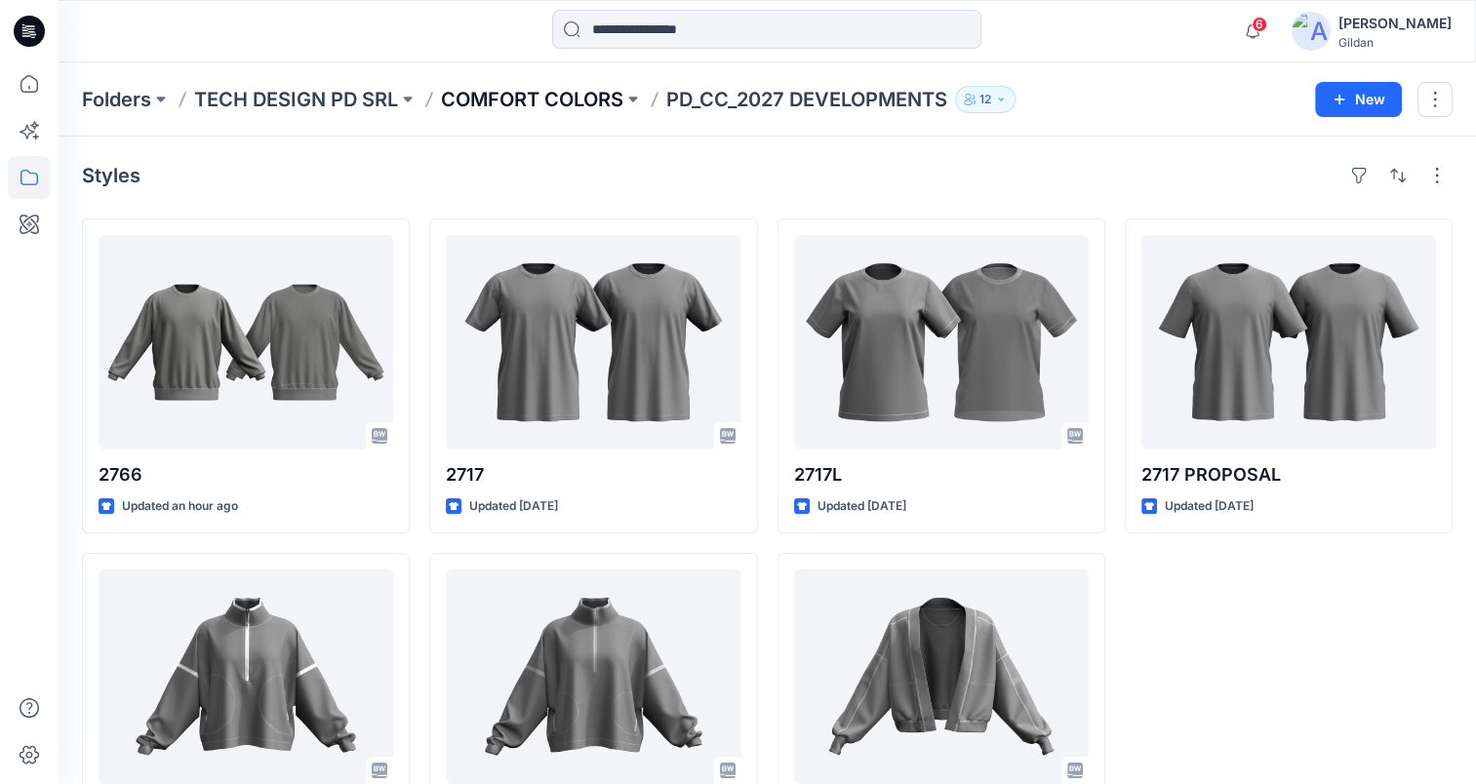  Describe the element at coordinates (1358, 99) in the screenshot. I see `button: New` at that location.